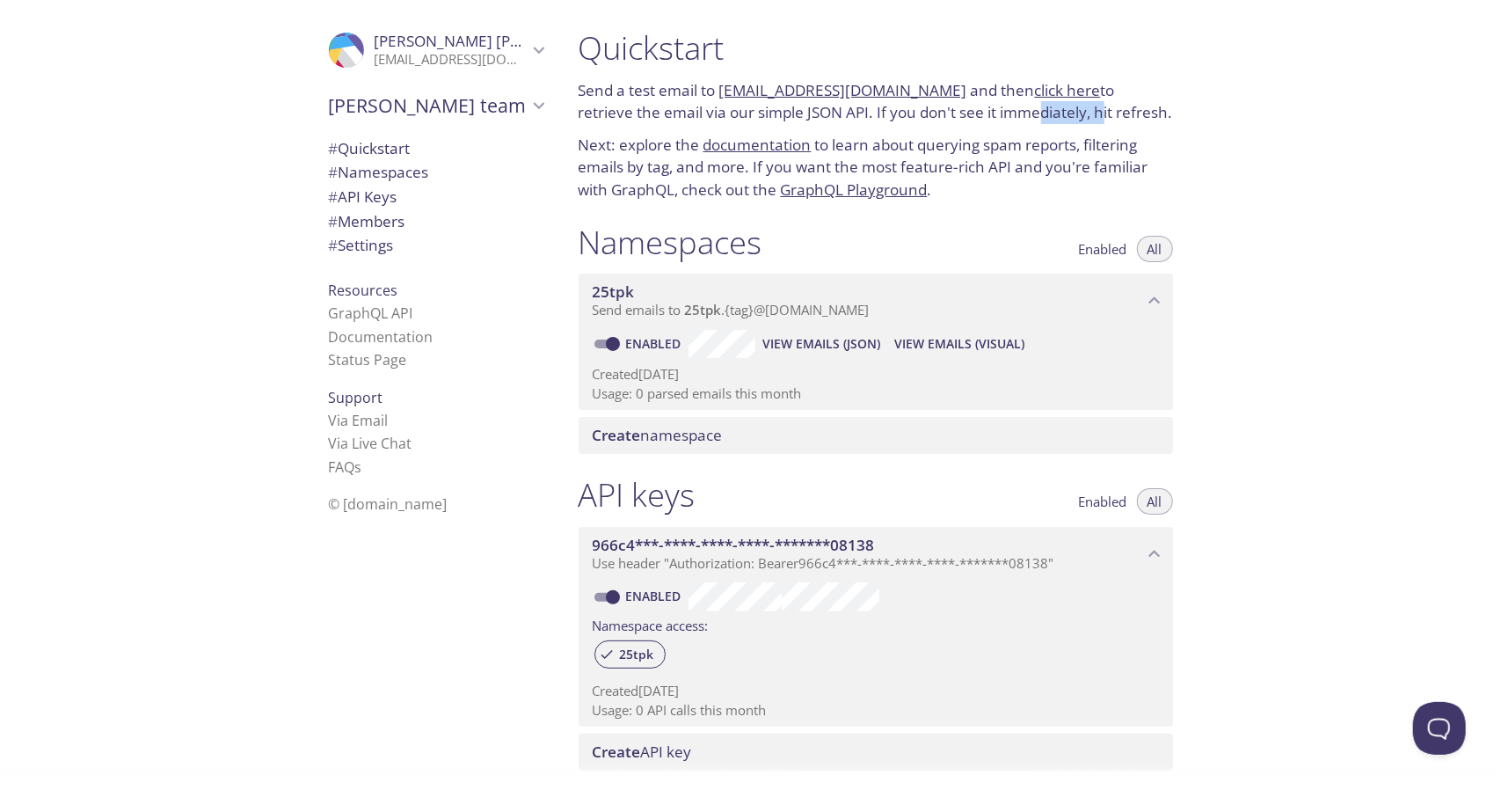  Describe the element at coordinates (876, 301) in the screenshot. I see `div: 25tpk namespace` at that location.